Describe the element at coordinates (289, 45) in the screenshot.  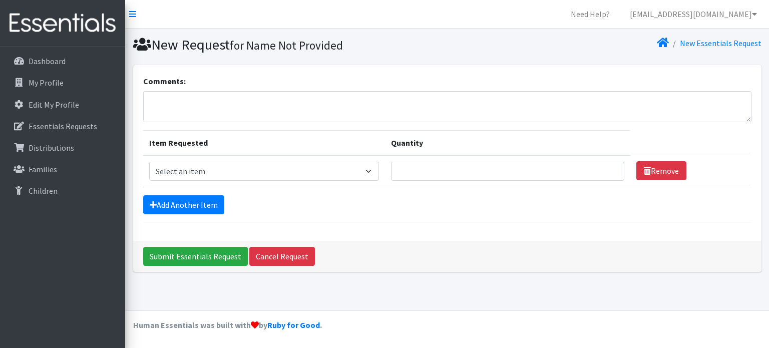
I see `h1: New Request` at that location.